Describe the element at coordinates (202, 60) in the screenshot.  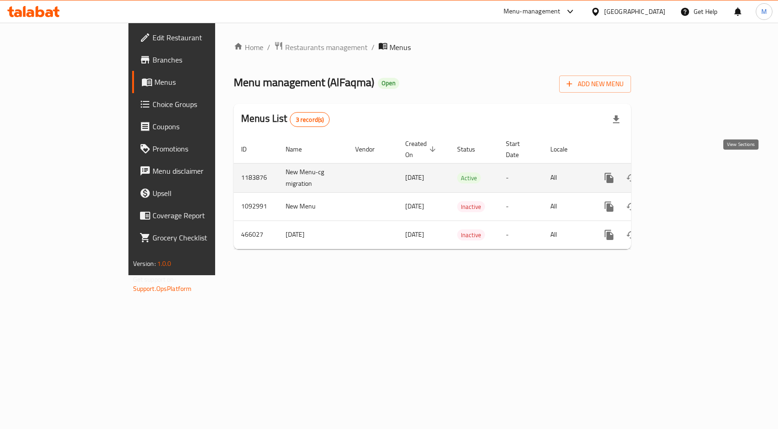
I see `span: Branches` at that location.